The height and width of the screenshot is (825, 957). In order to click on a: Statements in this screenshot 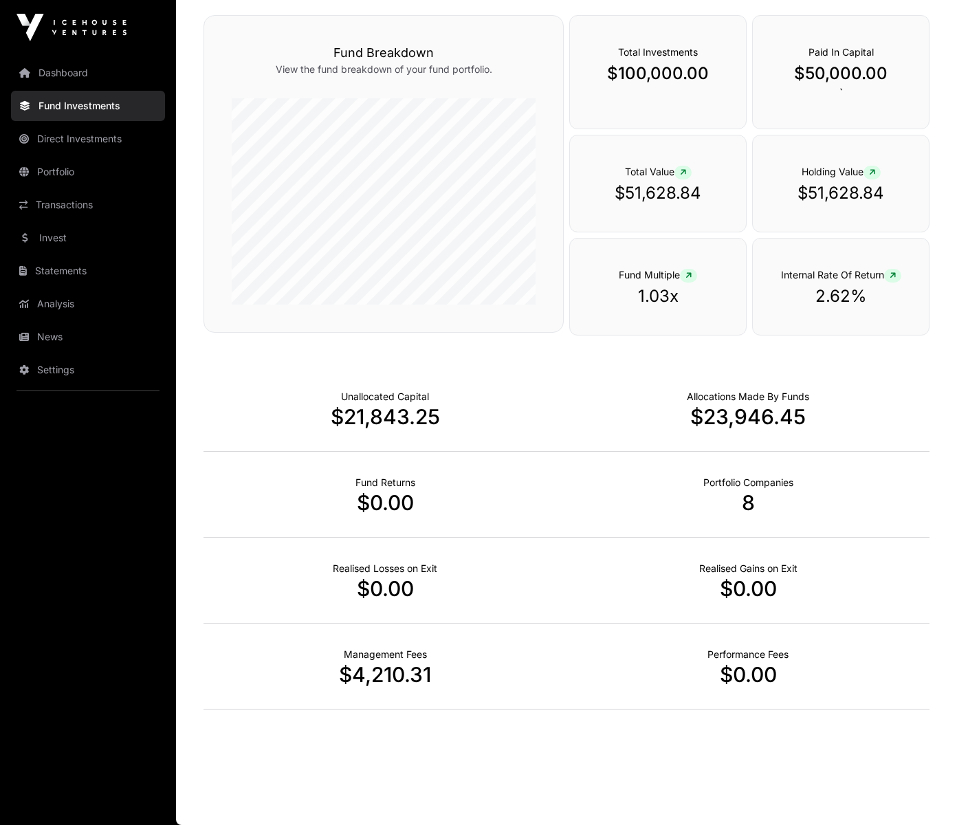, I will do `click(88, 271)`.